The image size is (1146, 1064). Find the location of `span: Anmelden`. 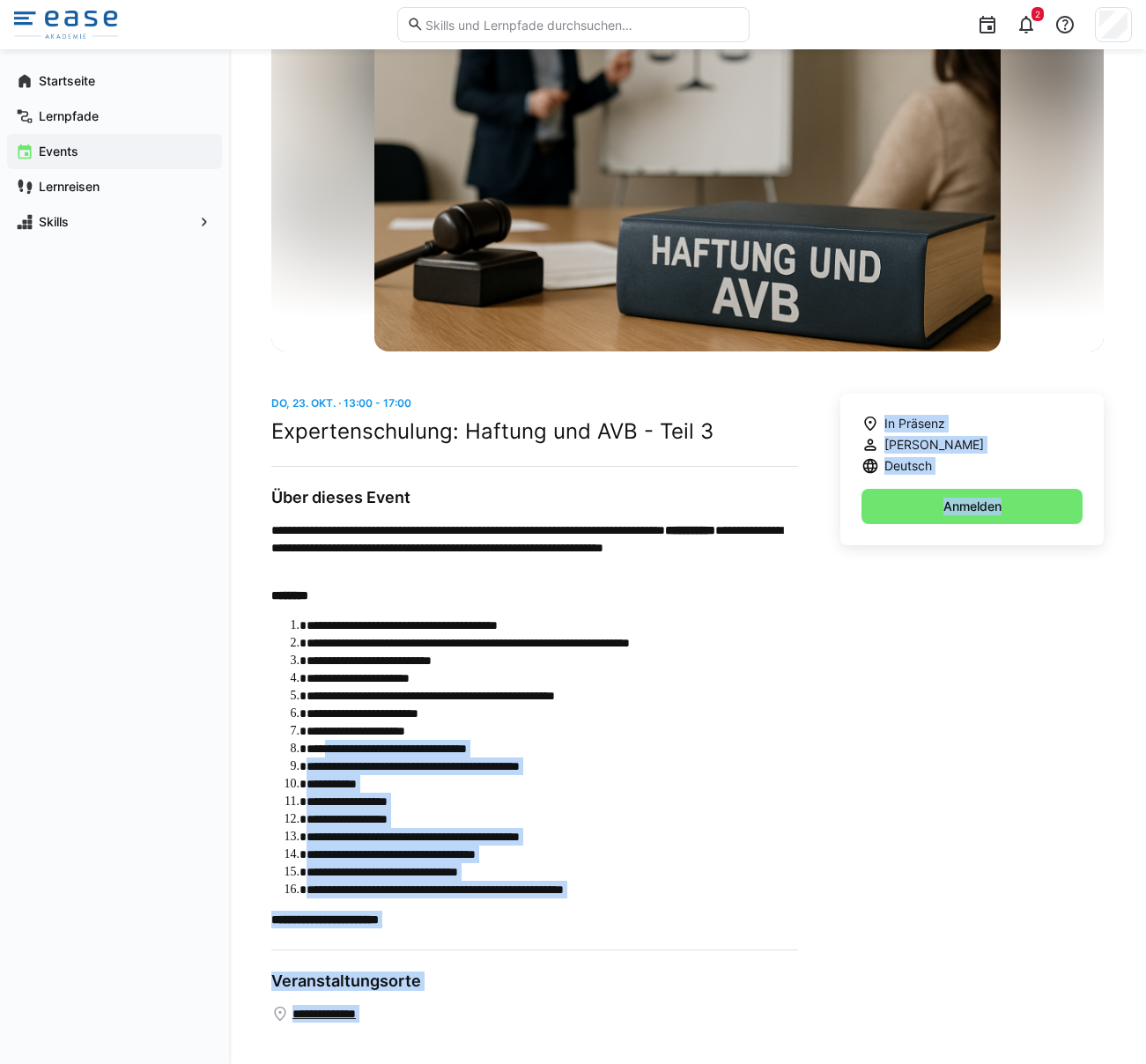

span: Anmelden is located at coordinates (972, 507).